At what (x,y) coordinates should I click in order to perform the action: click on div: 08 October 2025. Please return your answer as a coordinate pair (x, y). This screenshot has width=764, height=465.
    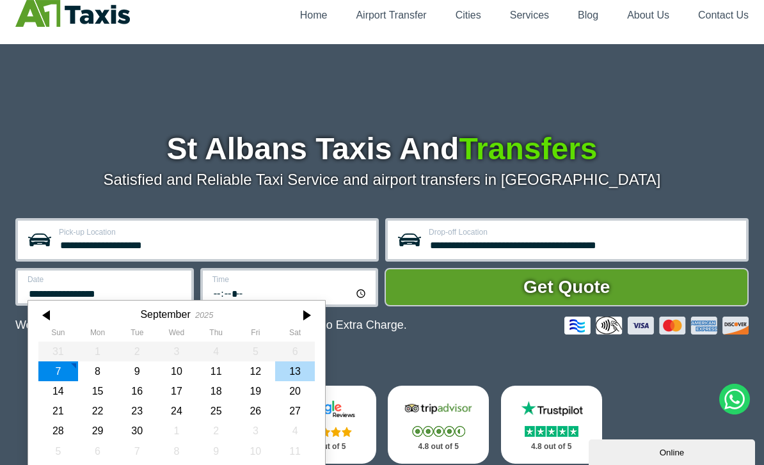
    Looking at the image, I should click on (177, 451).